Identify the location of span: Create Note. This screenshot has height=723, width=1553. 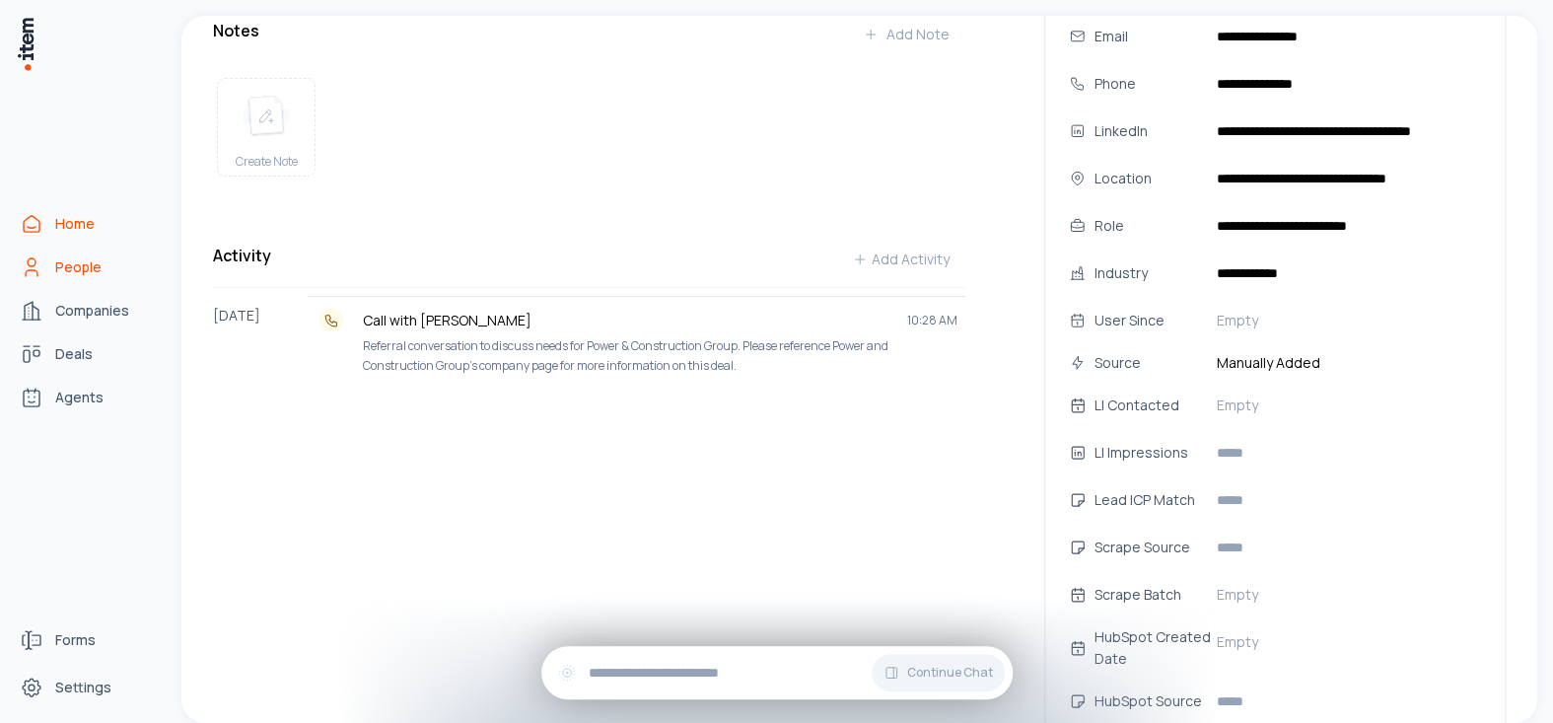
(266, 162).